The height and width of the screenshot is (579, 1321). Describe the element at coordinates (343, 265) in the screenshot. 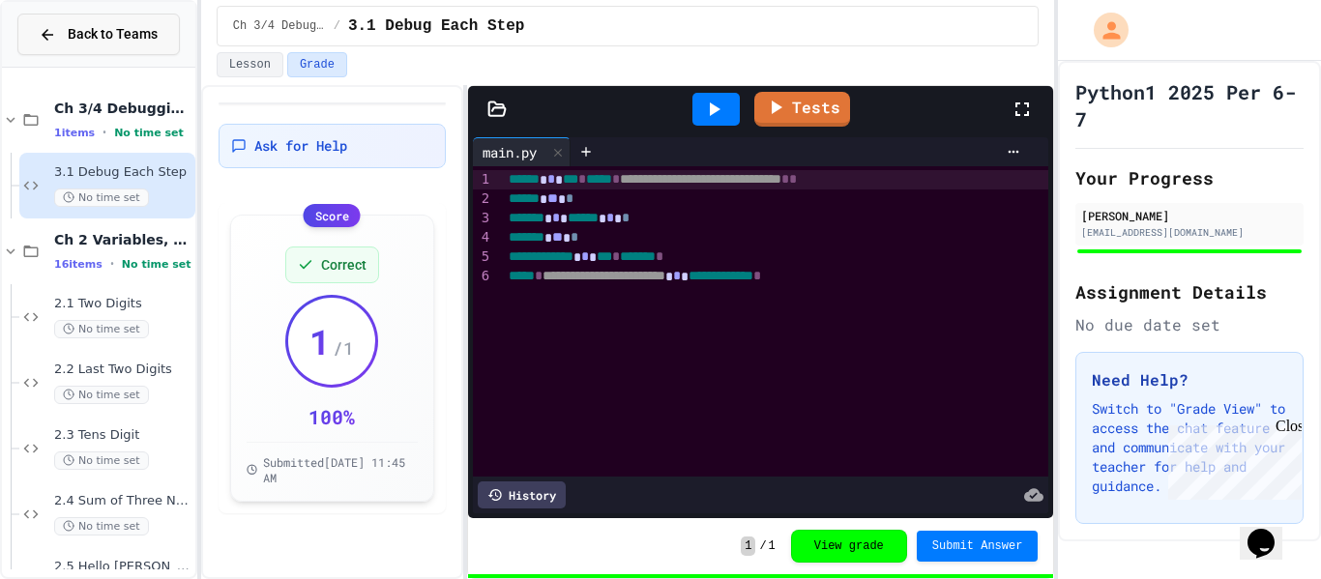

I see `span: Correct` at that location.